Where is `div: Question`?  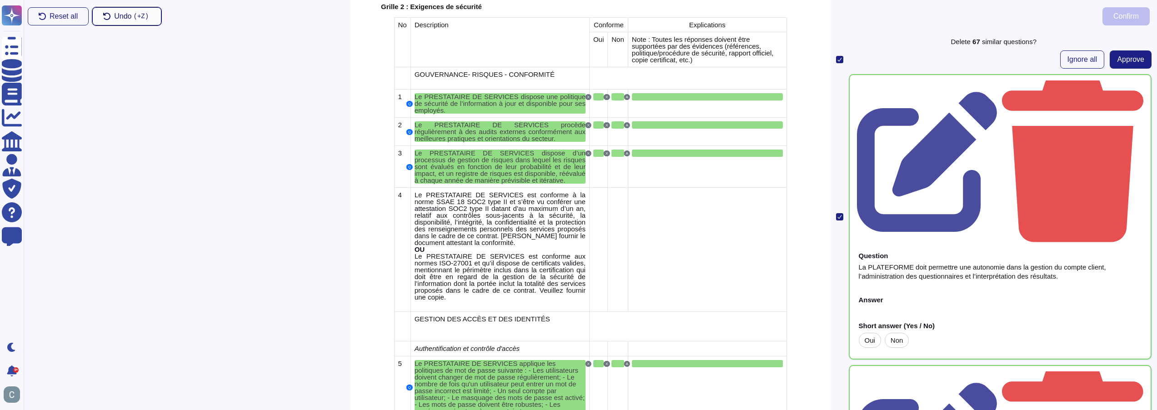
div: Question is located at coordinates (874, 256).